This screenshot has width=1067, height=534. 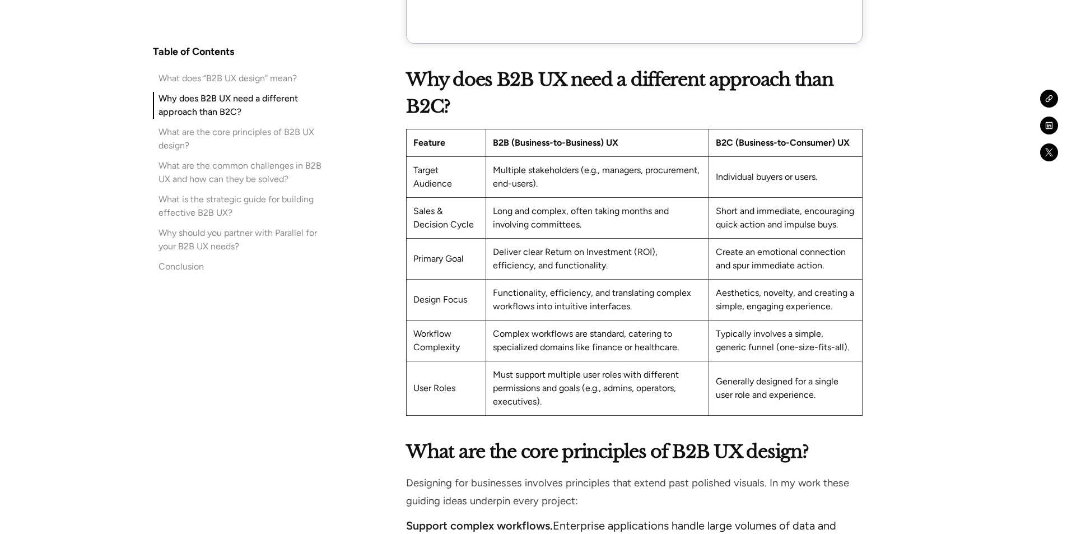 What do you see at coordinates (241, 267) in the screenshot?
I see `a: Conclusion` at bounding box center [241, 267].